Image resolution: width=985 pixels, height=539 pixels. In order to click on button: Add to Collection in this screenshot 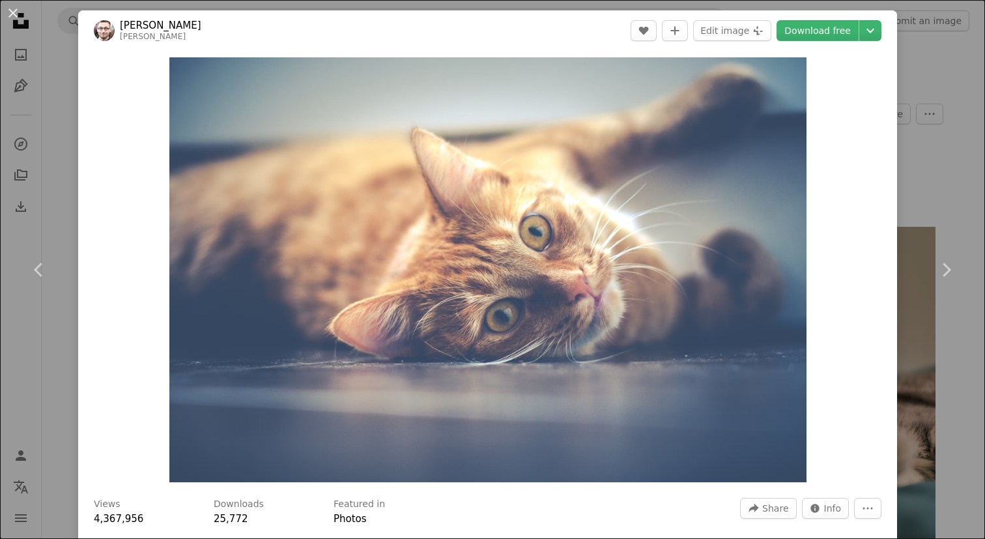, I will do `click(675, 31)`.